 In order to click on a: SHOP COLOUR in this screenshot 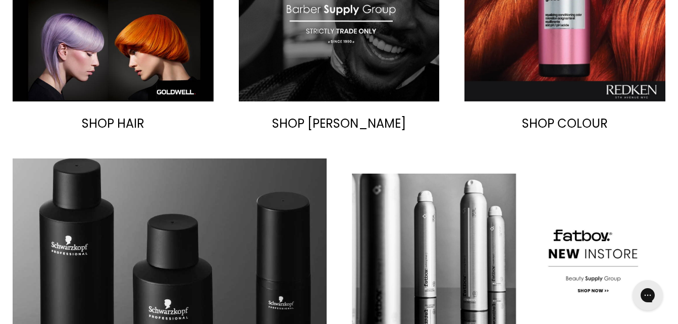, I will do `click(565, 124)`.